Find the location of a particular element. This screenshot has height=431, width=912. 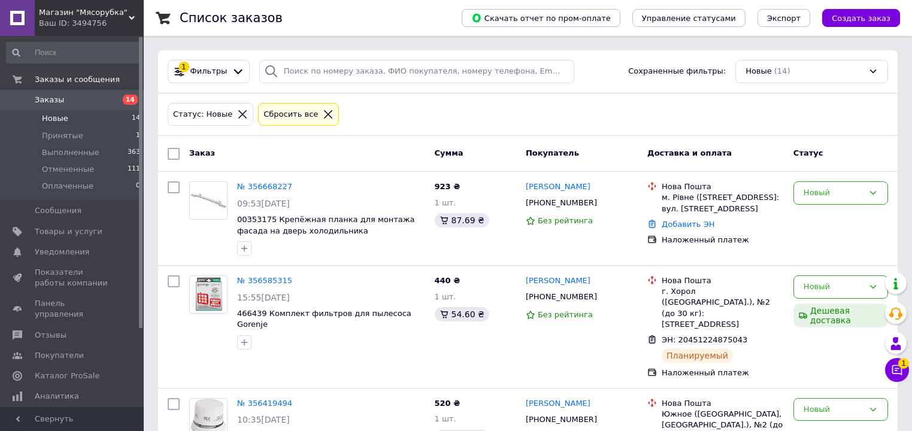

a: 466439 Комплект фильтров для пылесоса Gorenje is located at coordinates (324, 319).